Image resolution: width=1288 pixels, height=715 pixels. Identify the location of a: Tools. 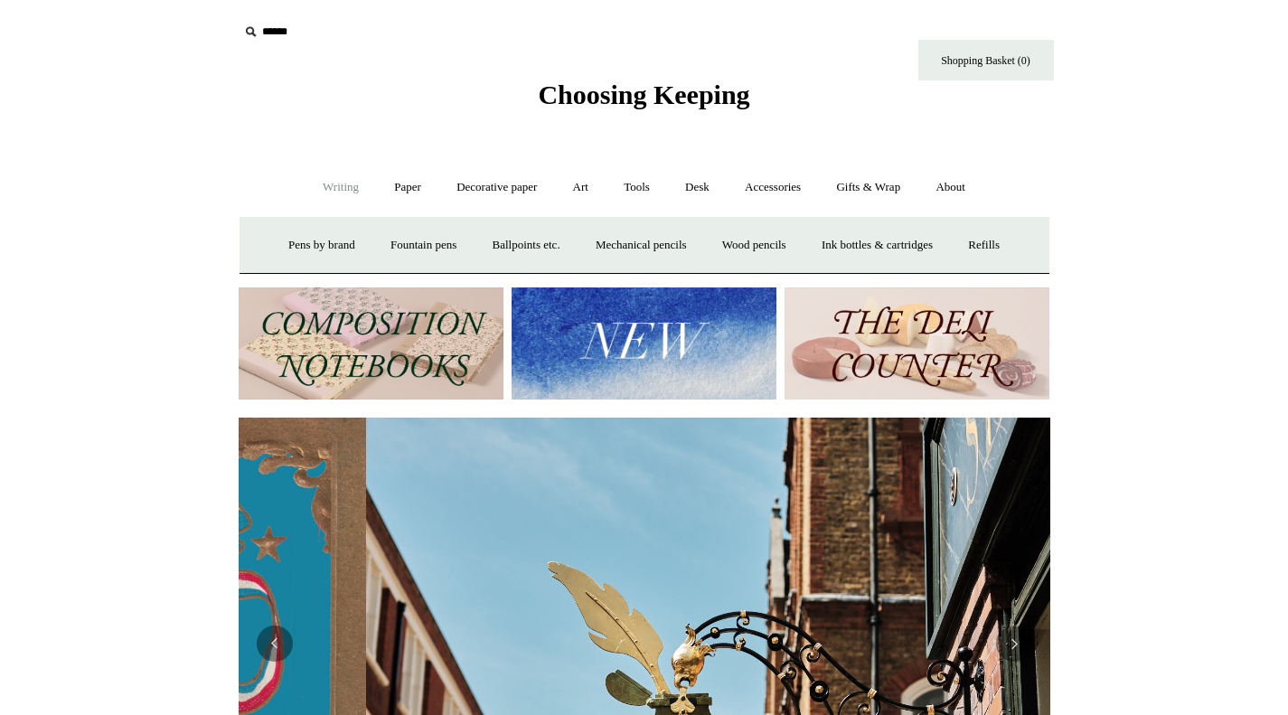
(636, 187).